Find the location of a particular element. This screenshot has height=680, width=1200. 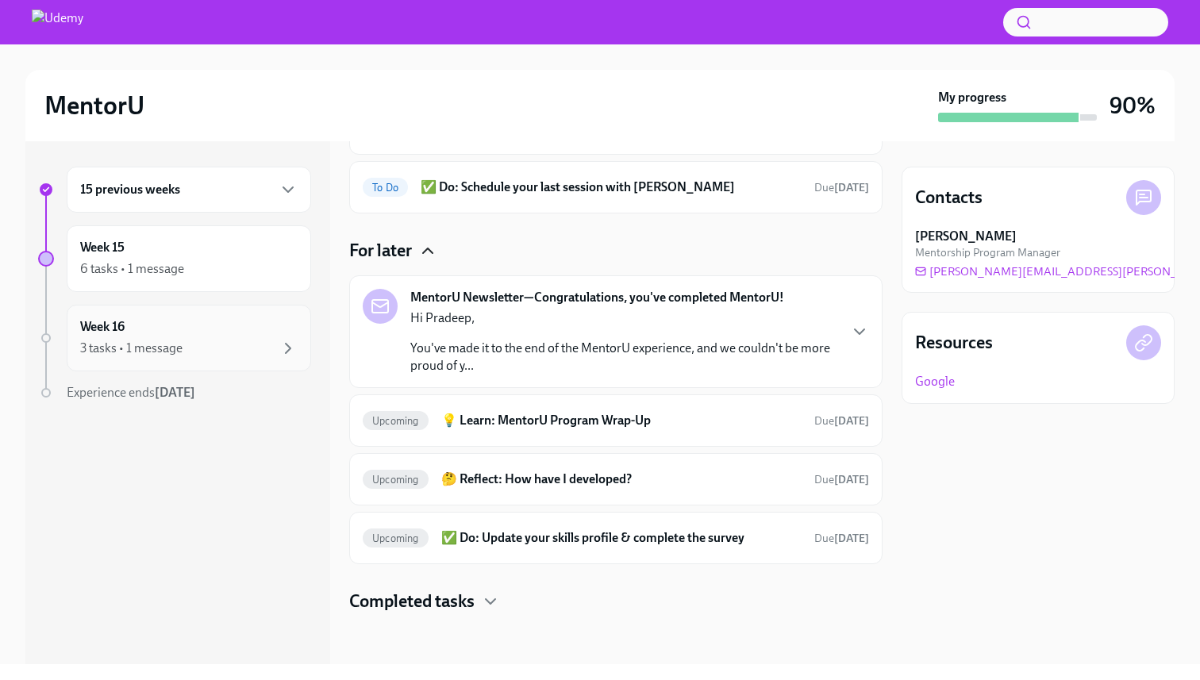

strong: My progress is located at coordinates (972, 98).